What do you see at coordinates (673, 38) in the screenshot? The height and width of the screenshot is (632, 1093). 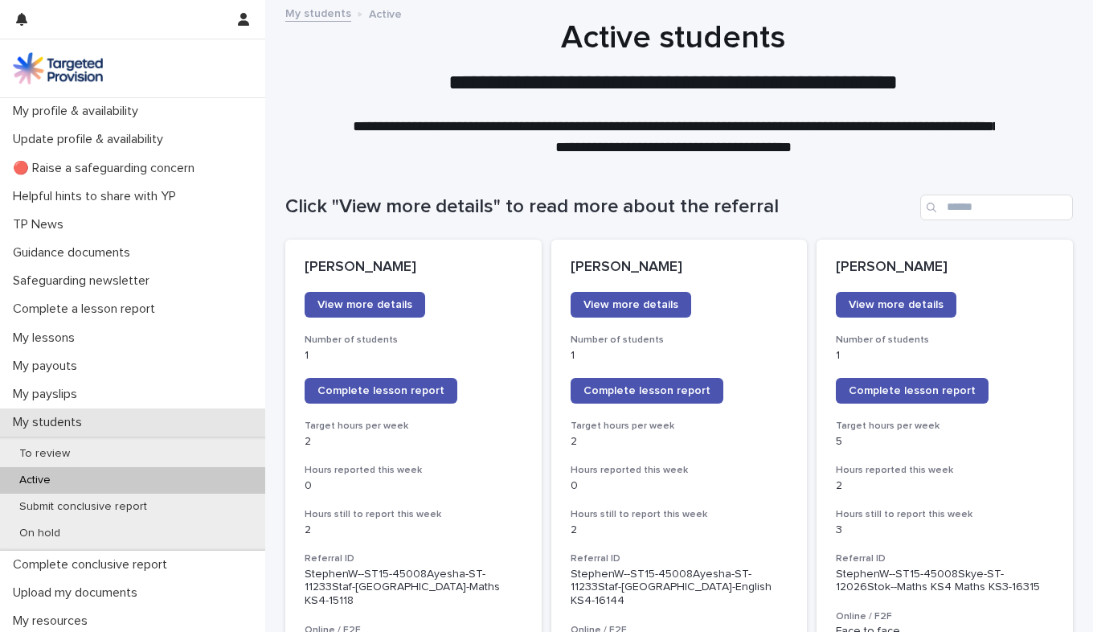 I see `h1: Active students` at bounding box center [673, 38].